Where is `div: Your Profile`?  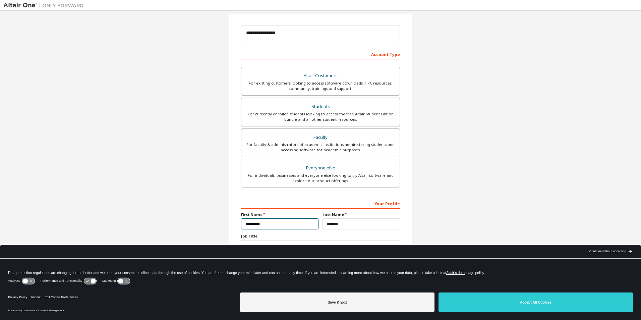
div: Your Profile is located at coordinates (320, 203).